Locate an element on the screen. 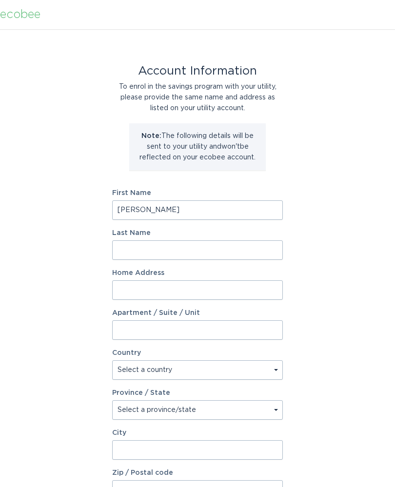  div: Account Information is located at coordinates (197, 71).